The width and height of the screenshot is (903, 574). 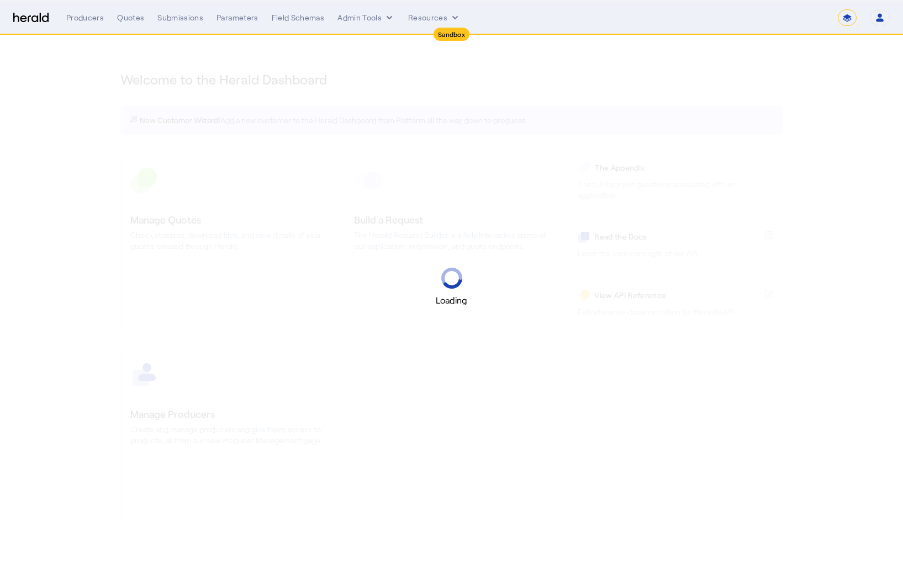 What do you see at coordinates (130, 18) in the screenshot?
I see `div: Quotes` at bounding box center [130, 18].